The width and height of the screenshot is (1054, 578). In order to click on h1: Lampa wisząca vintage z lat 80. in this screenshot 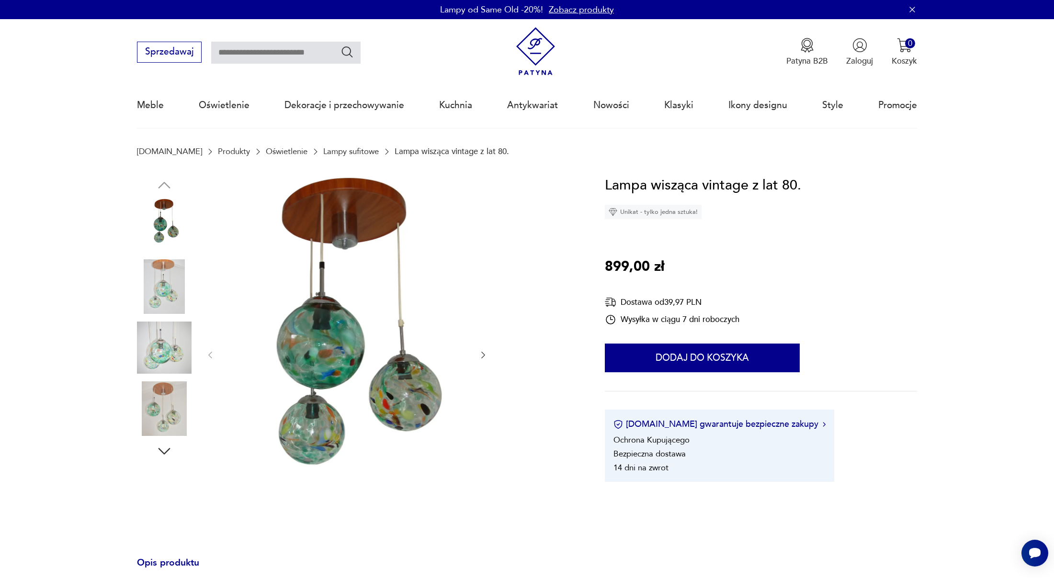, I will do `click(703, 186)`.